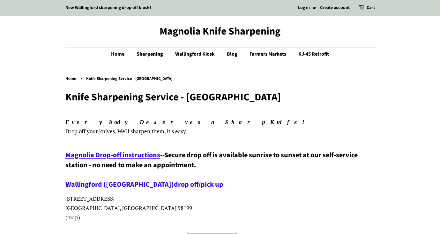 The image size is (440, 234). I want to click on a: New Wallingford sharpening drop off kiosk!, so click(108, 8).